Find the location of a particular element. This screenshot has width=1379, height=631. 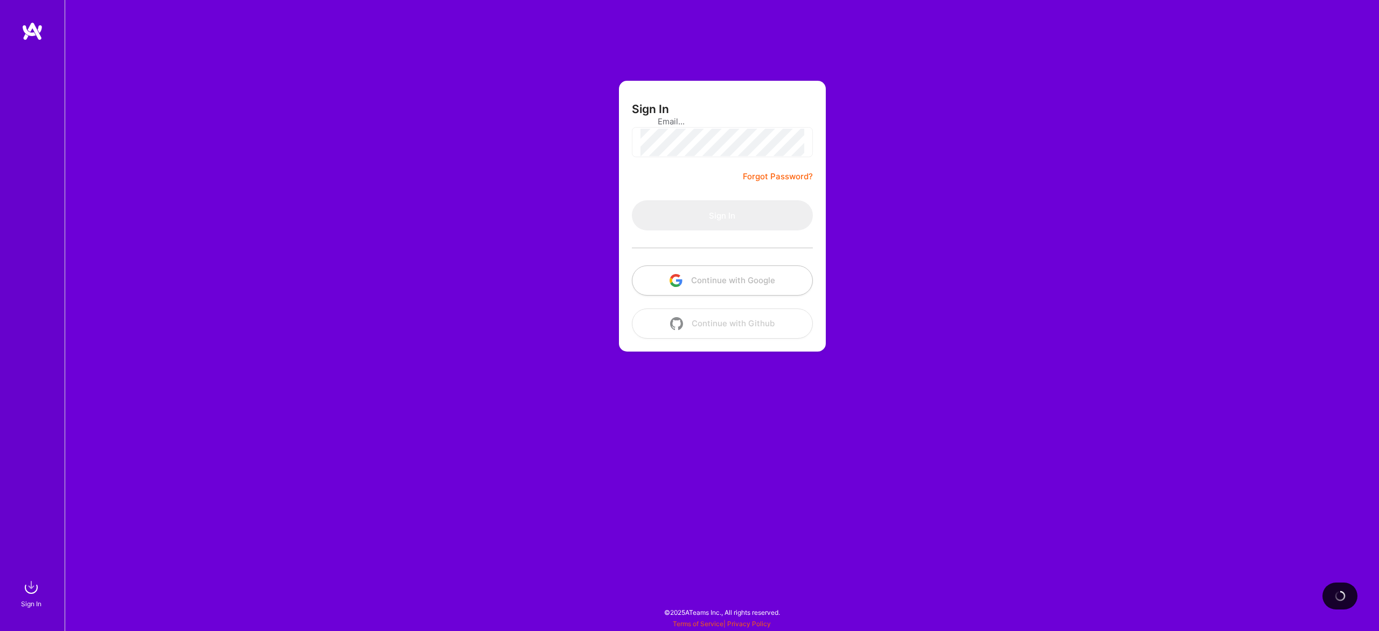

input: Email... is located at coordinates (722, 121).